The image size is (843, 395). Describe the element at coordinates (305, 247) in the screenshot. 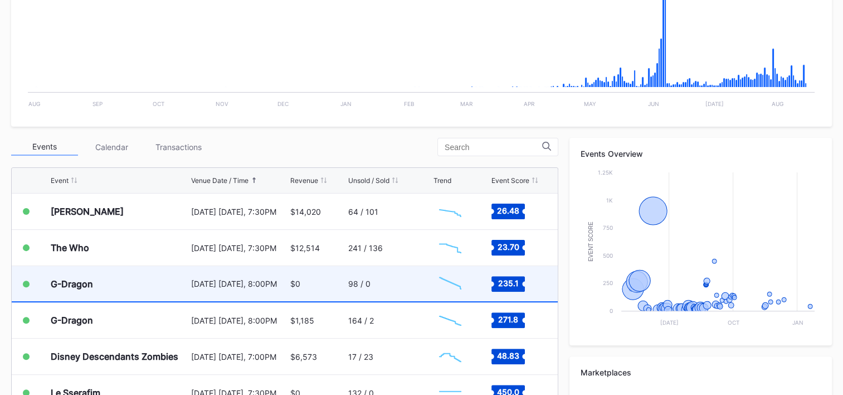

I see `div: $12,514` at that location.